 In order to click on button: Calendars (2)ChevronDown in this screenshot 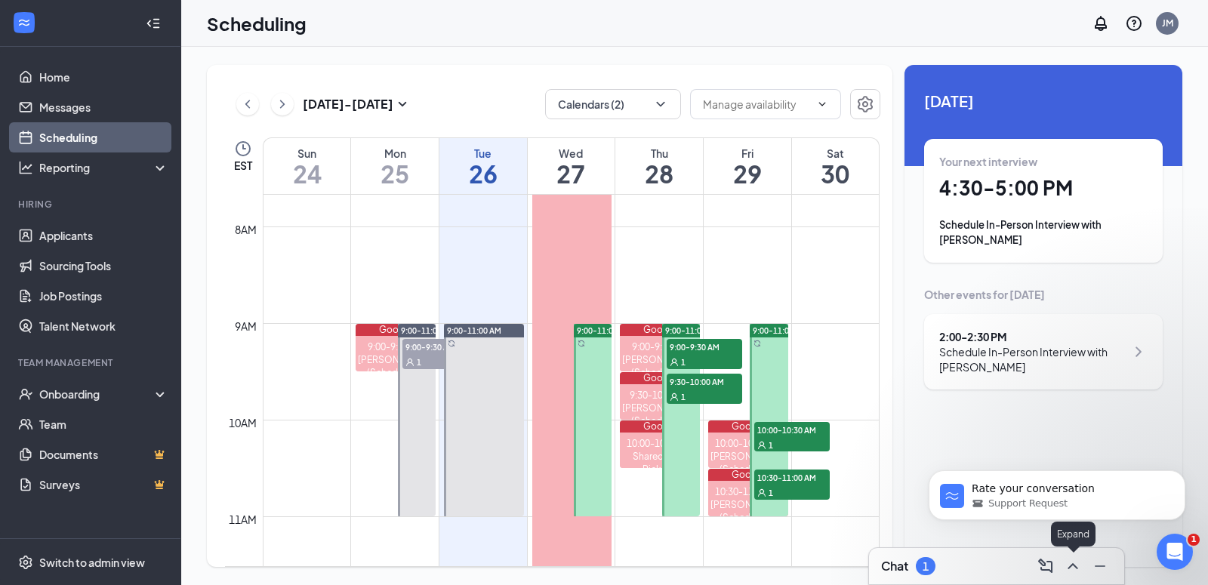, I will do `click(613, 104)`.